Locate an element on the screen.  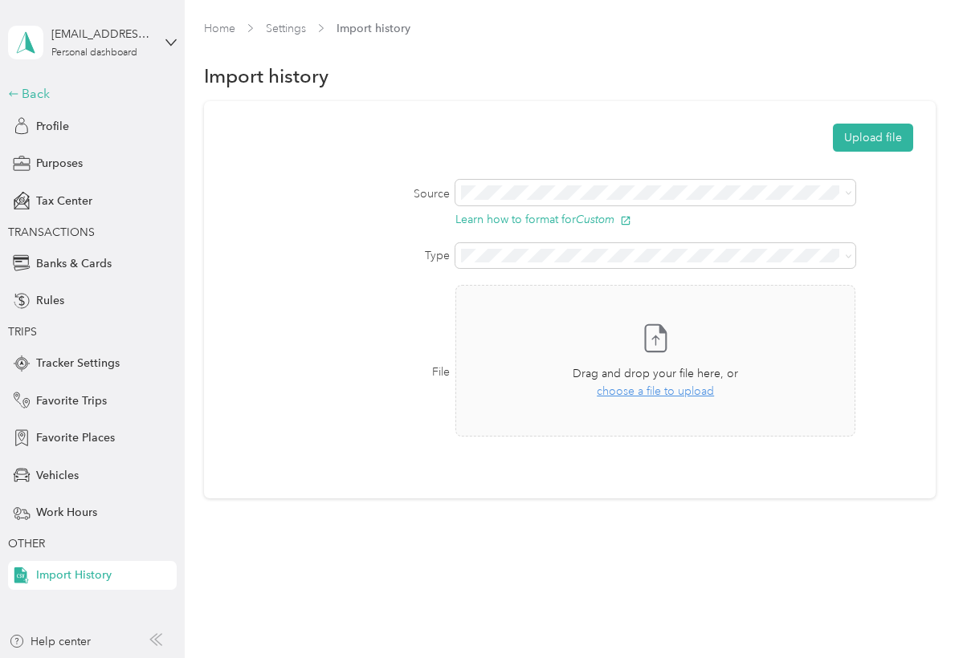
label: Type is located at coordinates (338, 255).